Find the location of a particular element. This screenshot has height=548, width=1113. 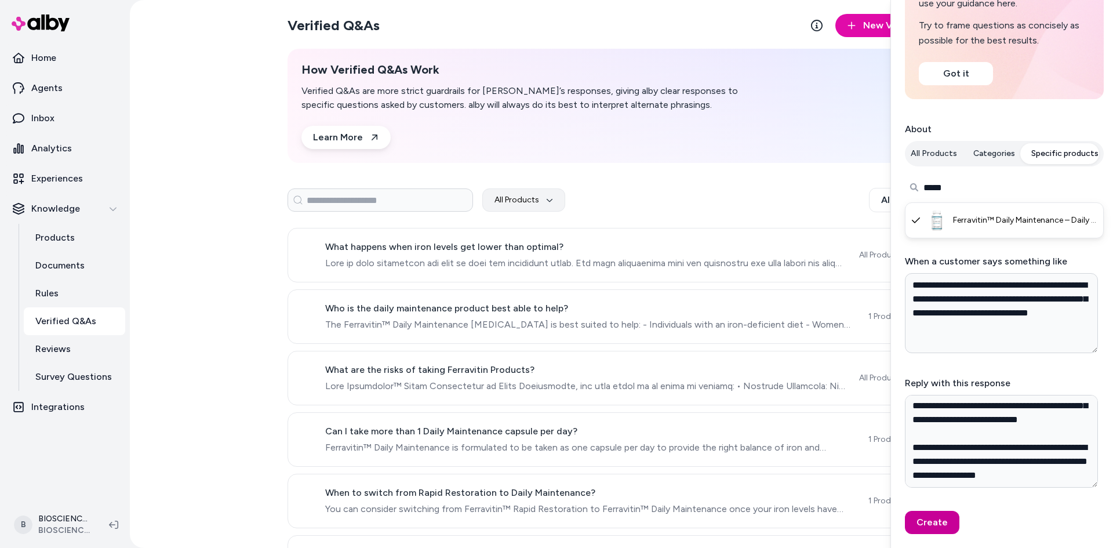

a: Products is located at coordinates (74, 238).